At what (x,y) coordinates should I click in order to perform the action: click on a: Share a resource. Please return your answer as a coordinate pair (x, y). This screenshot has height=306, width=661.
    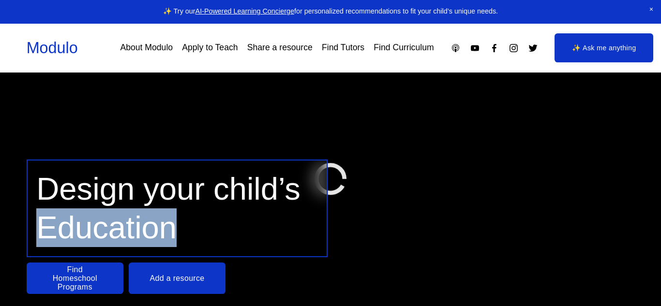
    Looking at the image, I should click on (280, 48).